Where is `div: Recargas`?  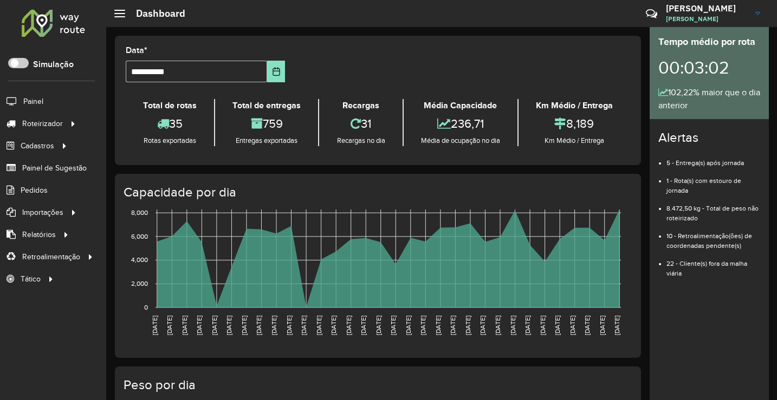
div: Recargas is located at coordinates (360, 106).